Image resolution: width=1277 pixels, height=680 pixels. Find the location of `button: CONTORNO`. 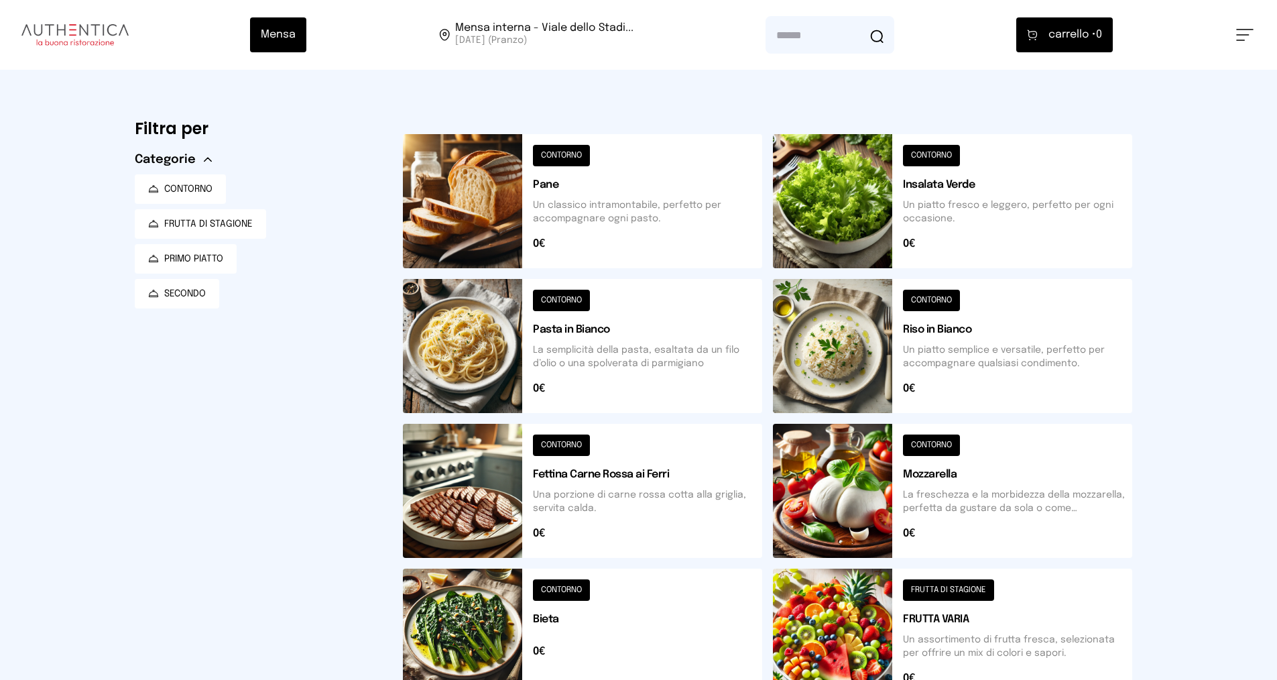

button: CONTORNO is located at coordinates (180, 189).